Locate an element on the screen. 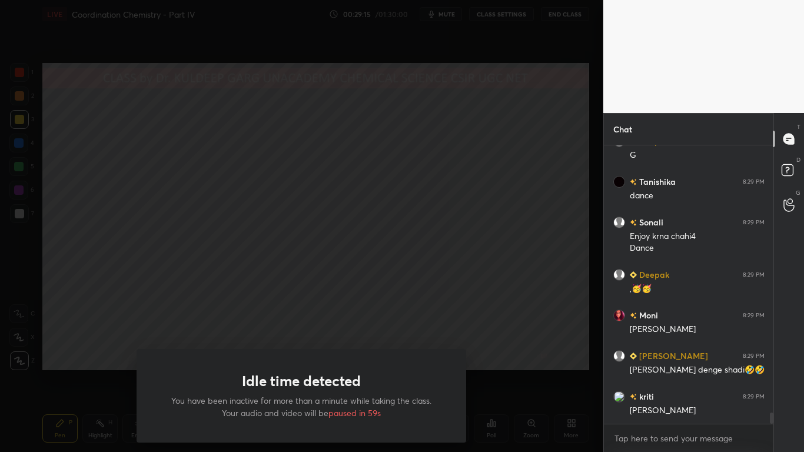 This screenshot has height=452, width=804. div: grid is located at coordinates (689, 284).